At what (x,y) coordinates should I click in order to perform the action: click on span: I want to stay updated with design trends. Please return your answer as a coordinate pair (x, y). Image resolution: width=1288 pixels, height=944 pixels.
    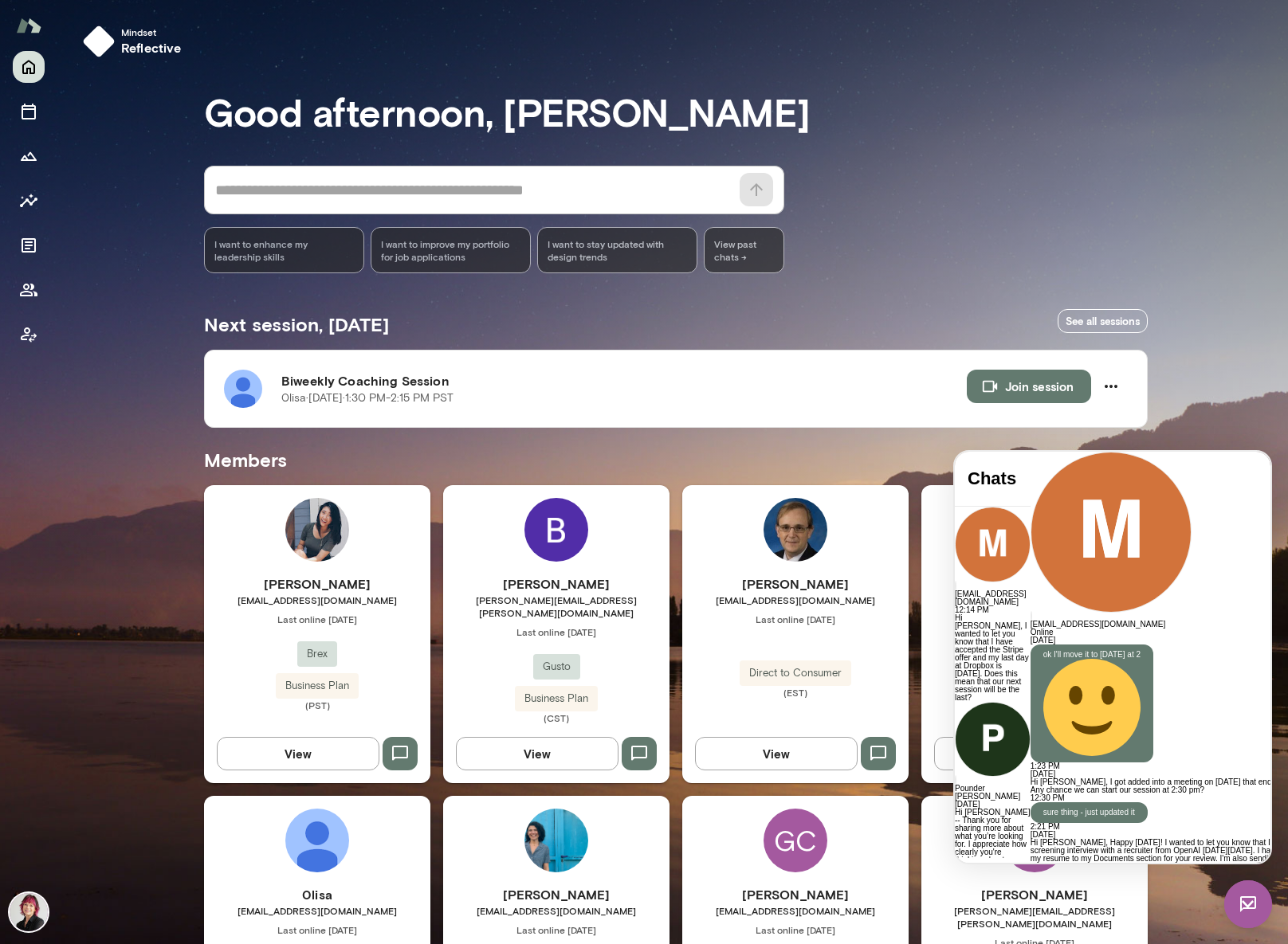
    Looking at the image, I should click on (617, 250).